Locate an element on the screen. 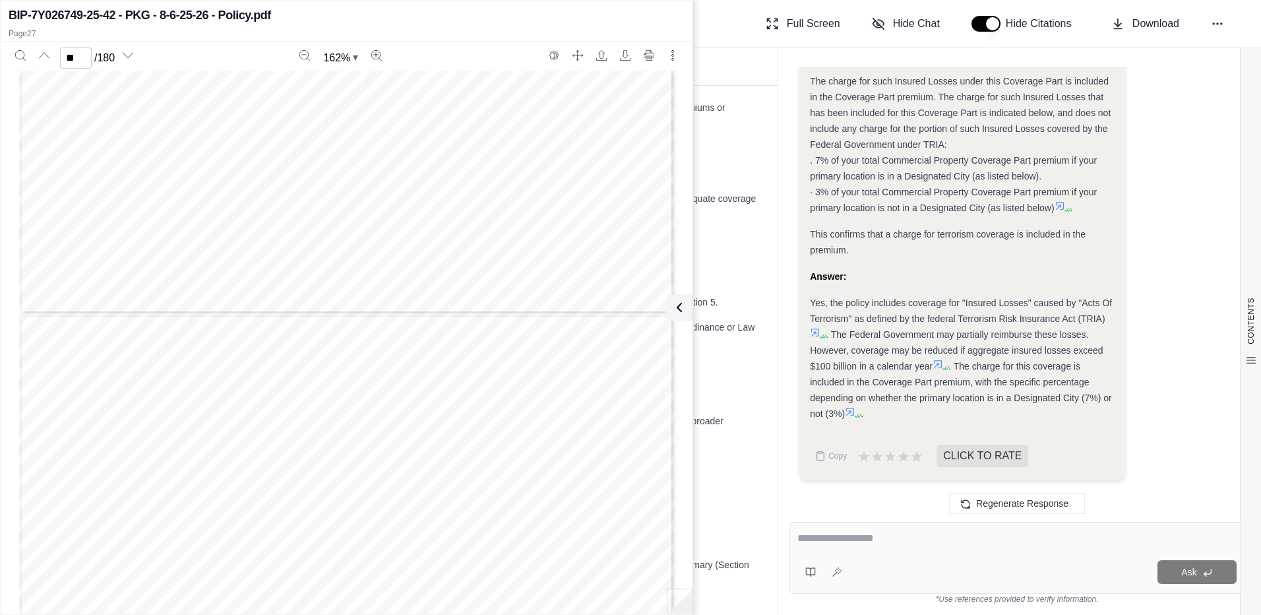 The image size is (1261, 615). button: Hide Chat is located at coordinates (906, 24).